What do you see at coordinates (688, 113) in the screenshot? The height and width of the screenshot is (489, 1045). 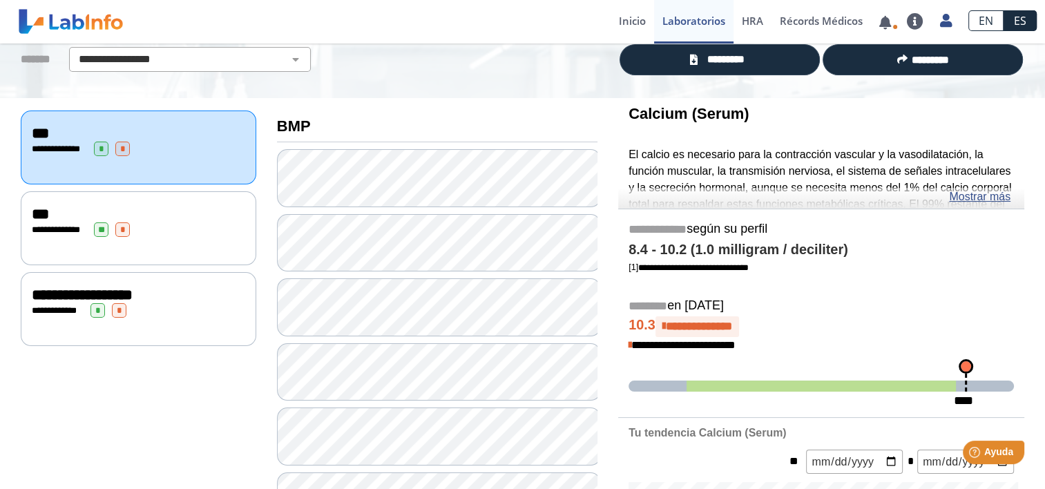 I see `b: Calcium (Serum)` at bounding box center [688, 113].